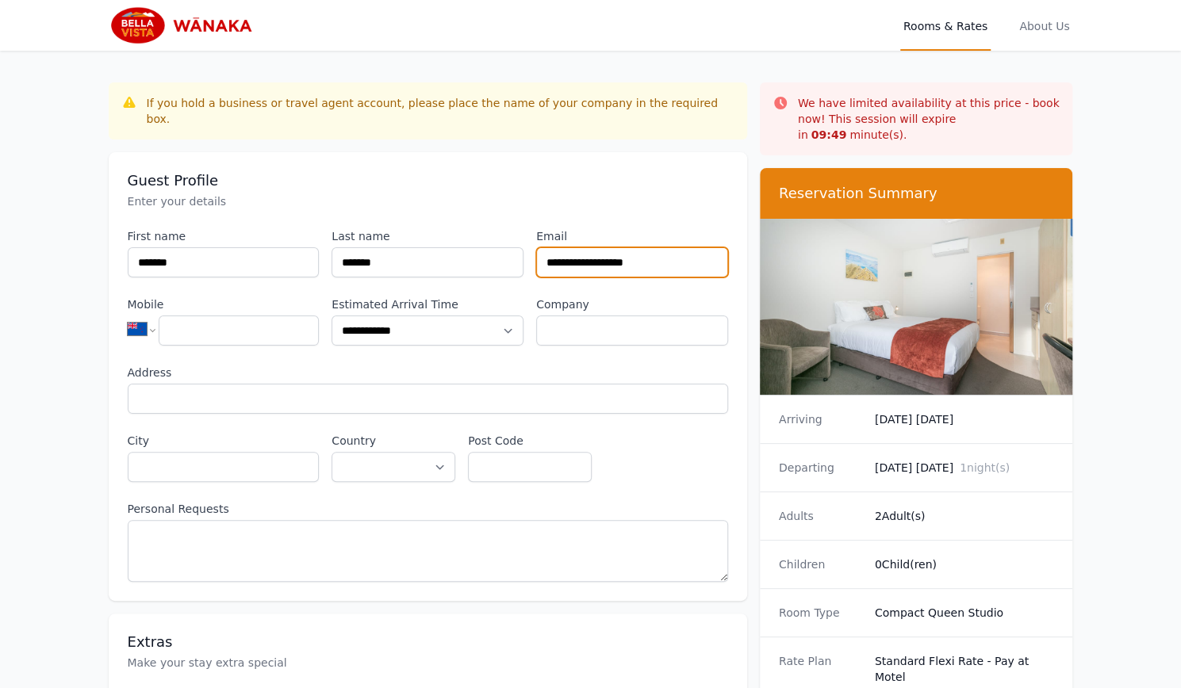 The height and width of the screenshot is (688, 1181). I want to click on label: Company, so click(632, 304).